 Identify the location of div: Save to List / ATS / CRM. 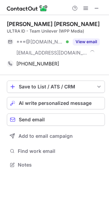
(56, 87).